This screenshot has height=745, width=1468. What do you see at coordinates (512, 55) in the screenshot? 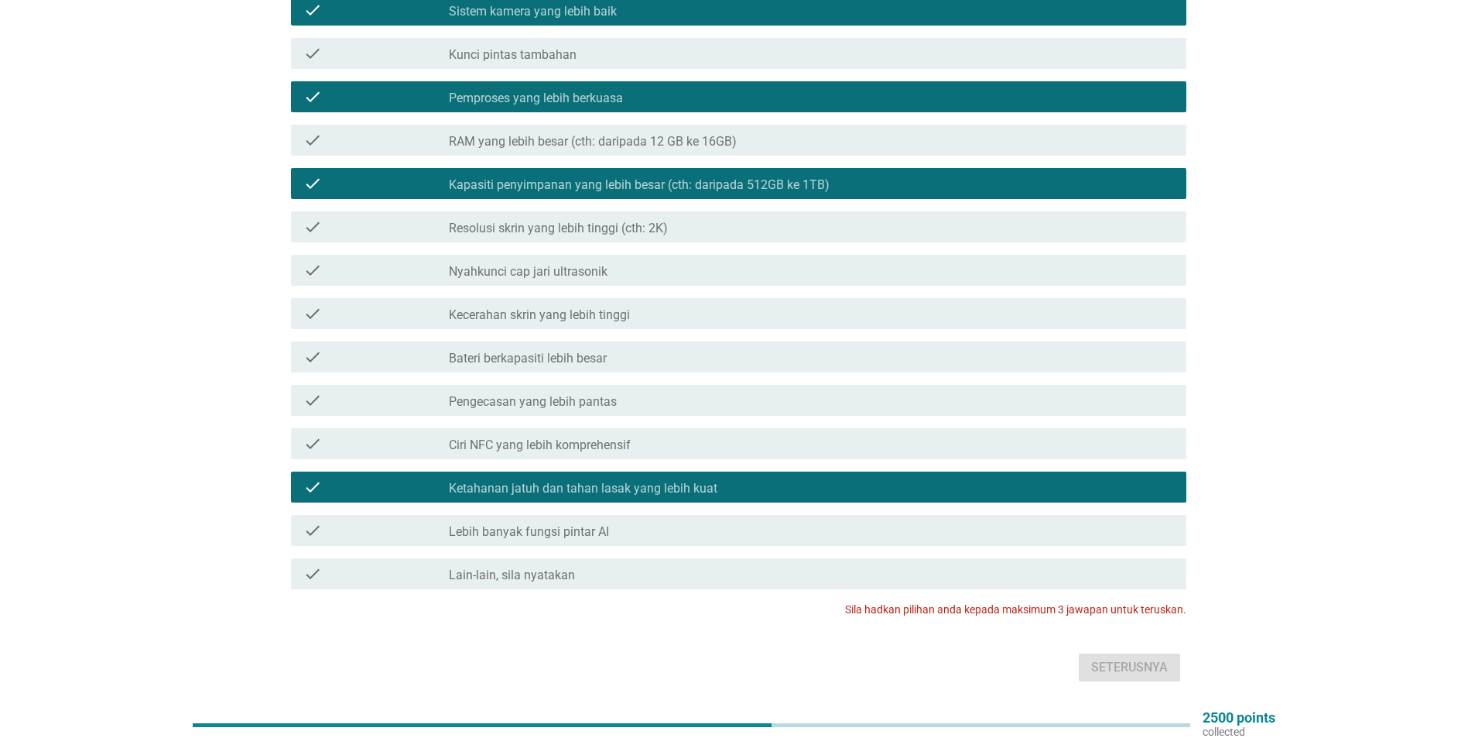
I see `label: Kunci pintas tambahan` at bounding box center [512, 55].